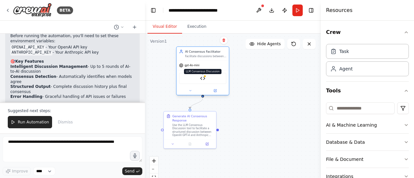 This screenshot has height=178, width=414. Describe the element at coordinates (26, 97) in the screenshot. I see `strong: Error Handling` at that location.